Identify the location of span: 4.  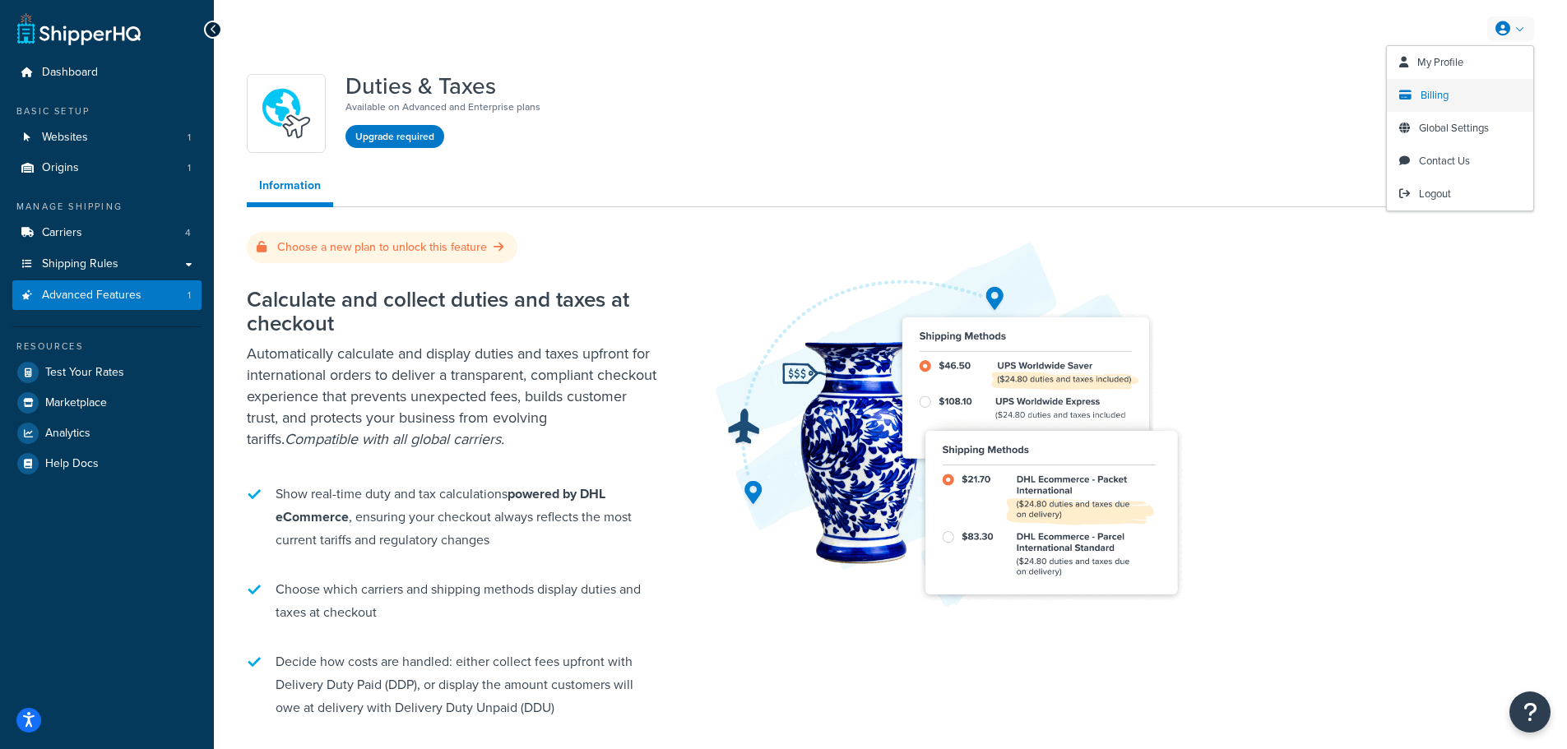
(188, 233).